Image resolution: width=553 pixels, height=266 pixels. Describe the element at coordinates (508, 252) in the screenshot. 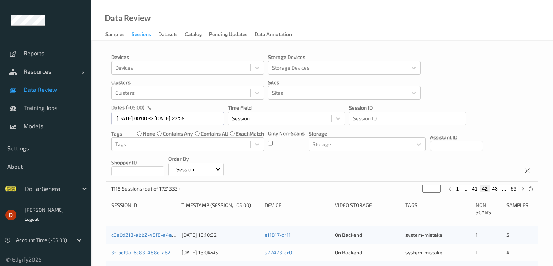

I see `span: 4` at that location.